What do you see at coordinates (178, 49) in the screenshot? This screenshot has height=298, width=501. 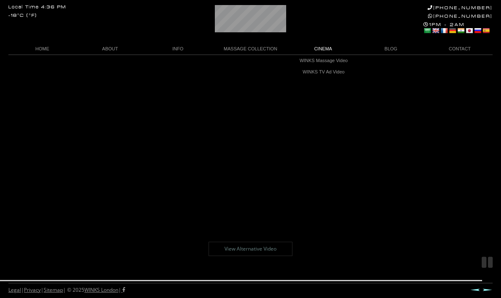 I see `a: INFO` at bounding box center [178, 49].